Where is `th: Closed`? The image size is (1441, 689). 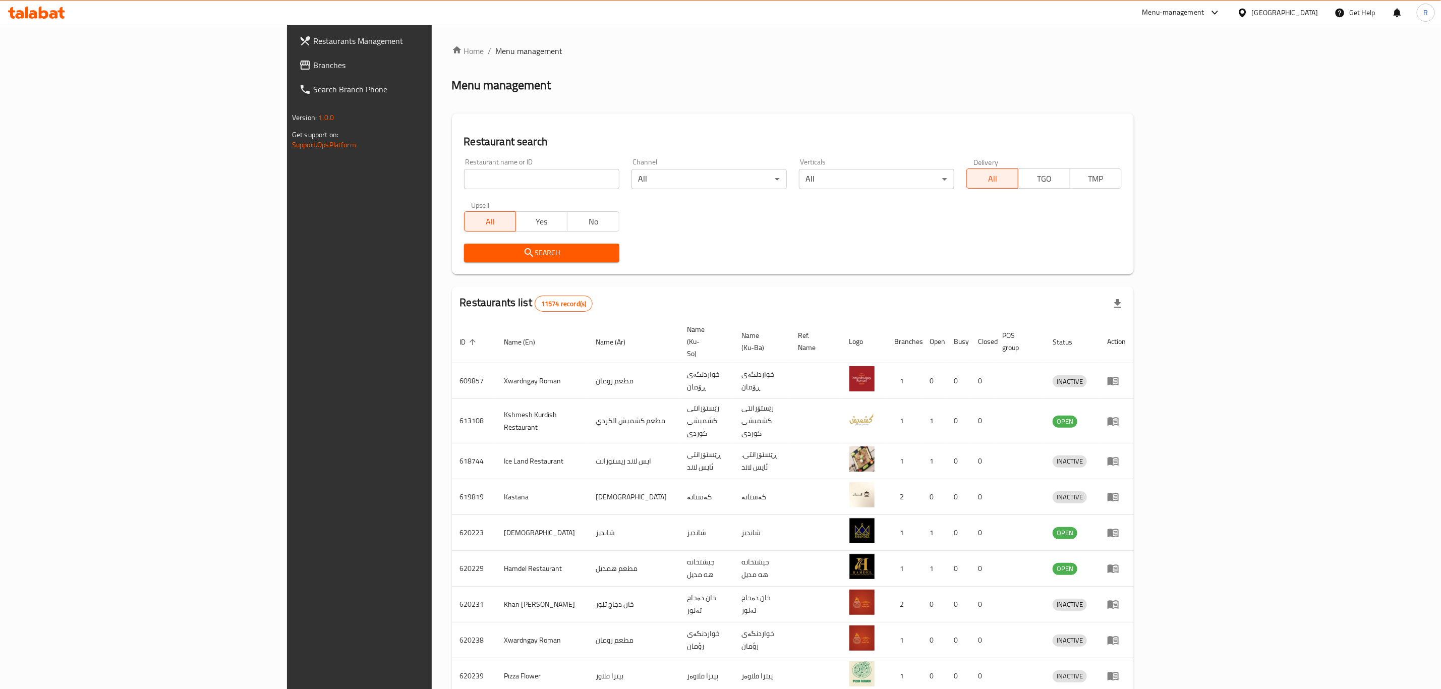 th: Closed is located at coordinates (983, 341).